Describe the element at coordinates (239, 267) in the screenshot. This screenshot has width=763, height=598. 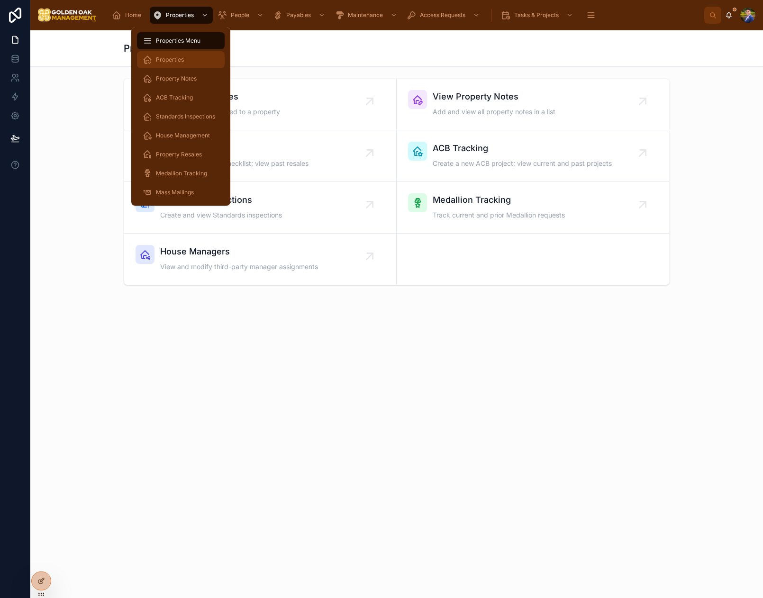
I see `span: View and modify third-party manager assignments` at that location.